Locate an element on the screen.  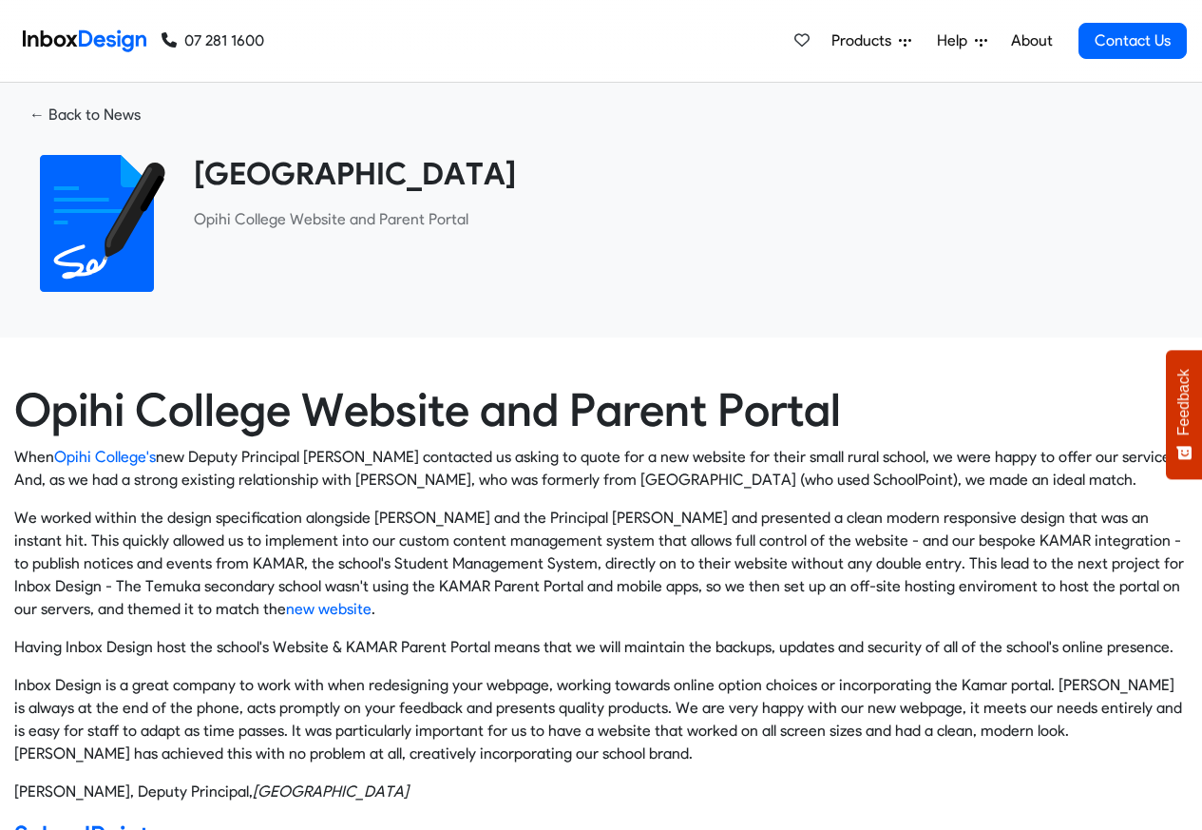
a: Opihi College's is located at coordinates (105, 456).